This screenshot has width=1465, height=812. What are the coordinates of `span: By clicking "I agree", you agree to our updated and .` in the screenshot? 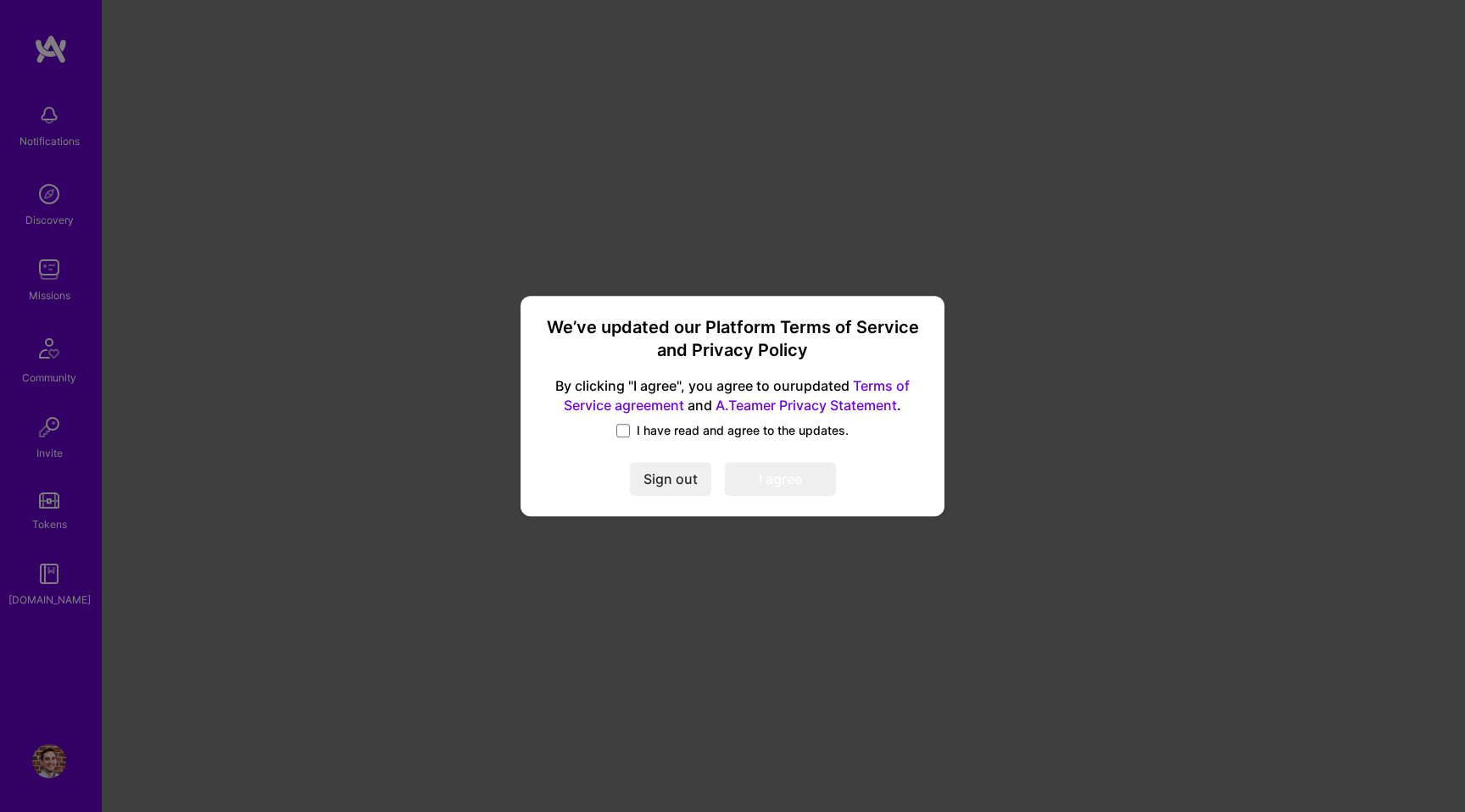 It's located at (733, 395).